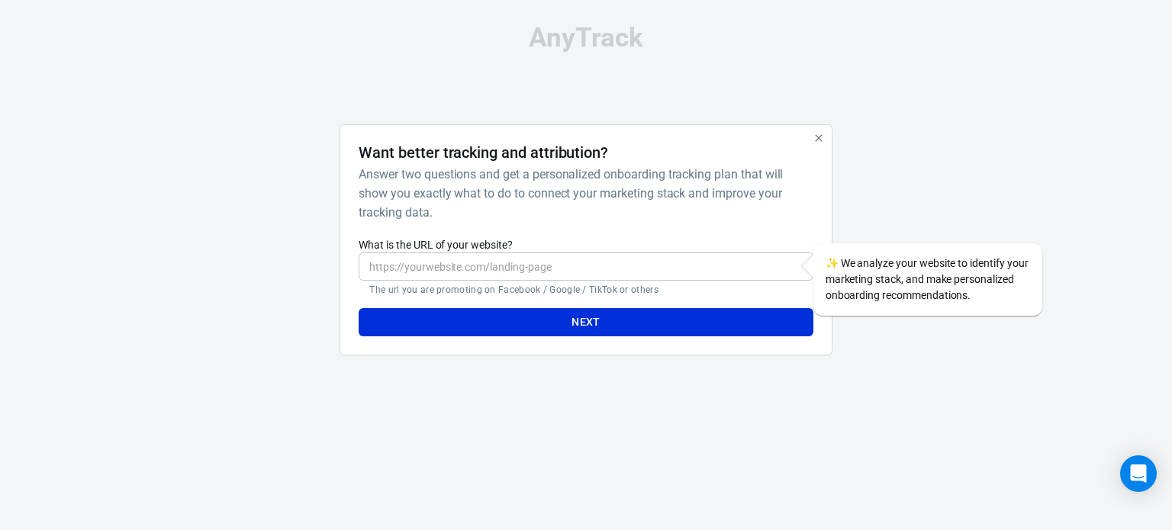 Image resolution: width=1172 pixels, height=530 pixels. What do you see at coordinates (1139, 474) in the screenshot?
I see `div: Open Intercom Messenger` at bounding box center [1139, 474].